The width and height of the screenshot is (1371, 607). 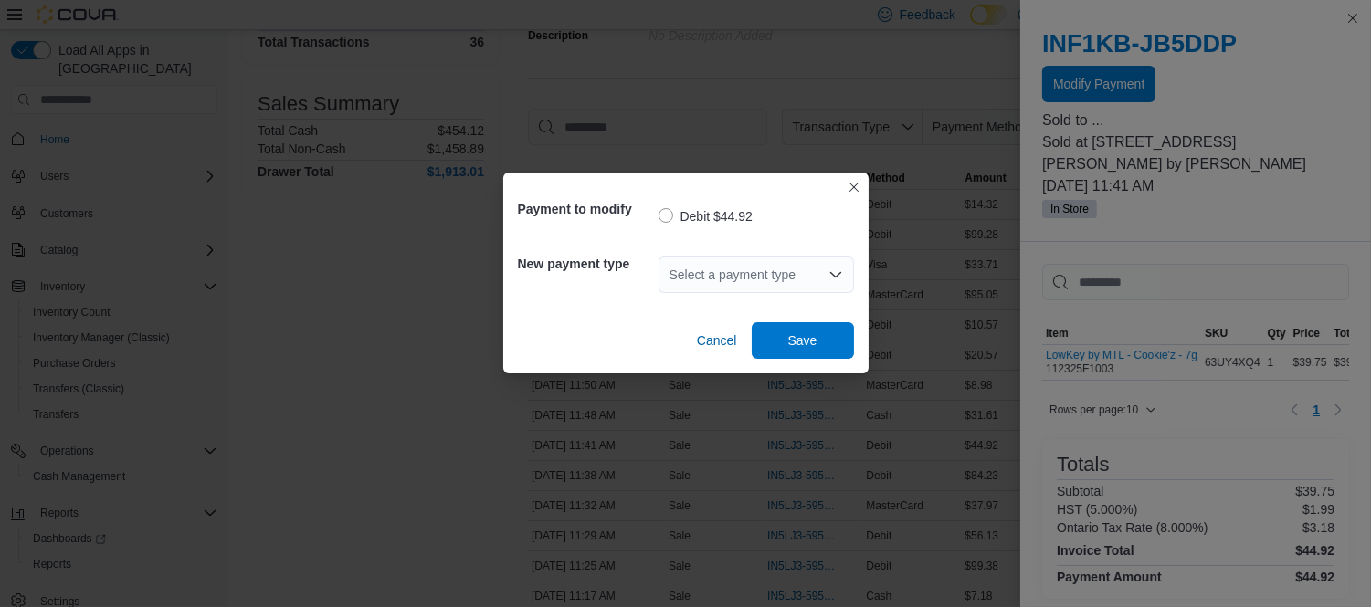 What do you see at coordinates (803, 341) in the screenshot?
I see `button: Save` at bounding box center [803, 341].